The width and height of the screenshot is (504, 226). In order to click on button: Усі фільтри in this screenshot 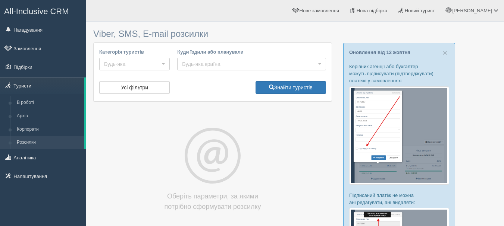, I will do `click(134, 88)`.